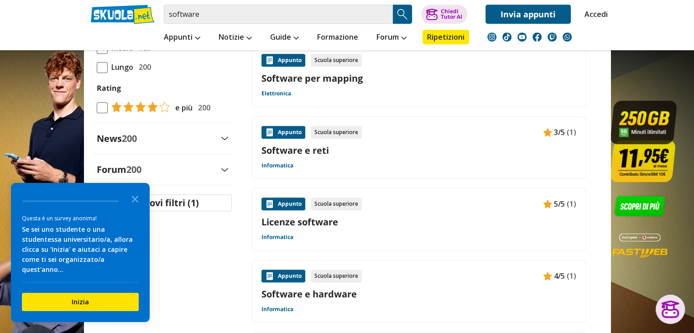 This screenshot has height=333, width=694. I want to click on span: Lungo, so click(120, 67).